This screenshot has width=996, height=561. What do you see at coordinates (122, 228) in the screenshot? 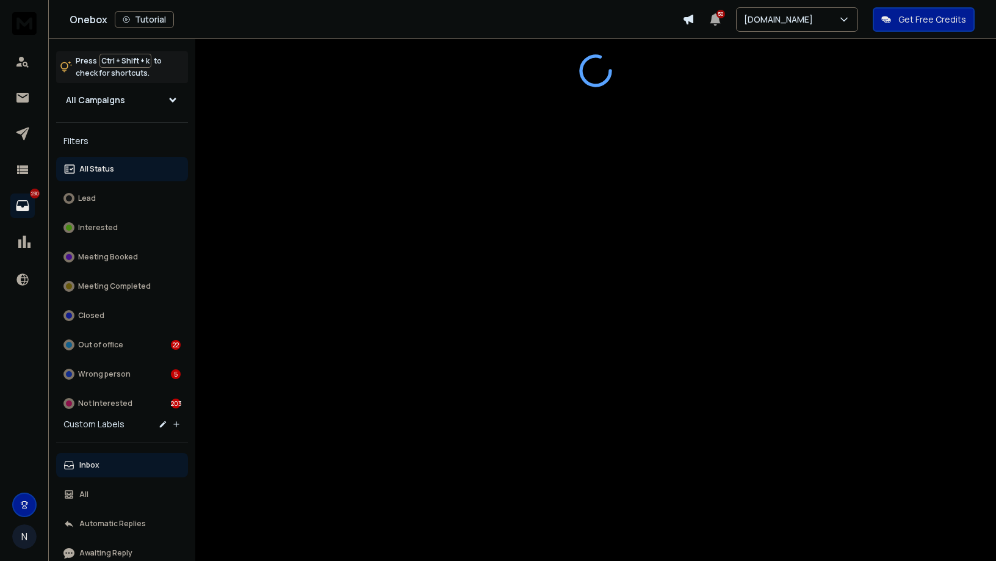
I see `button: Interested` at bounding box center [122, 228].